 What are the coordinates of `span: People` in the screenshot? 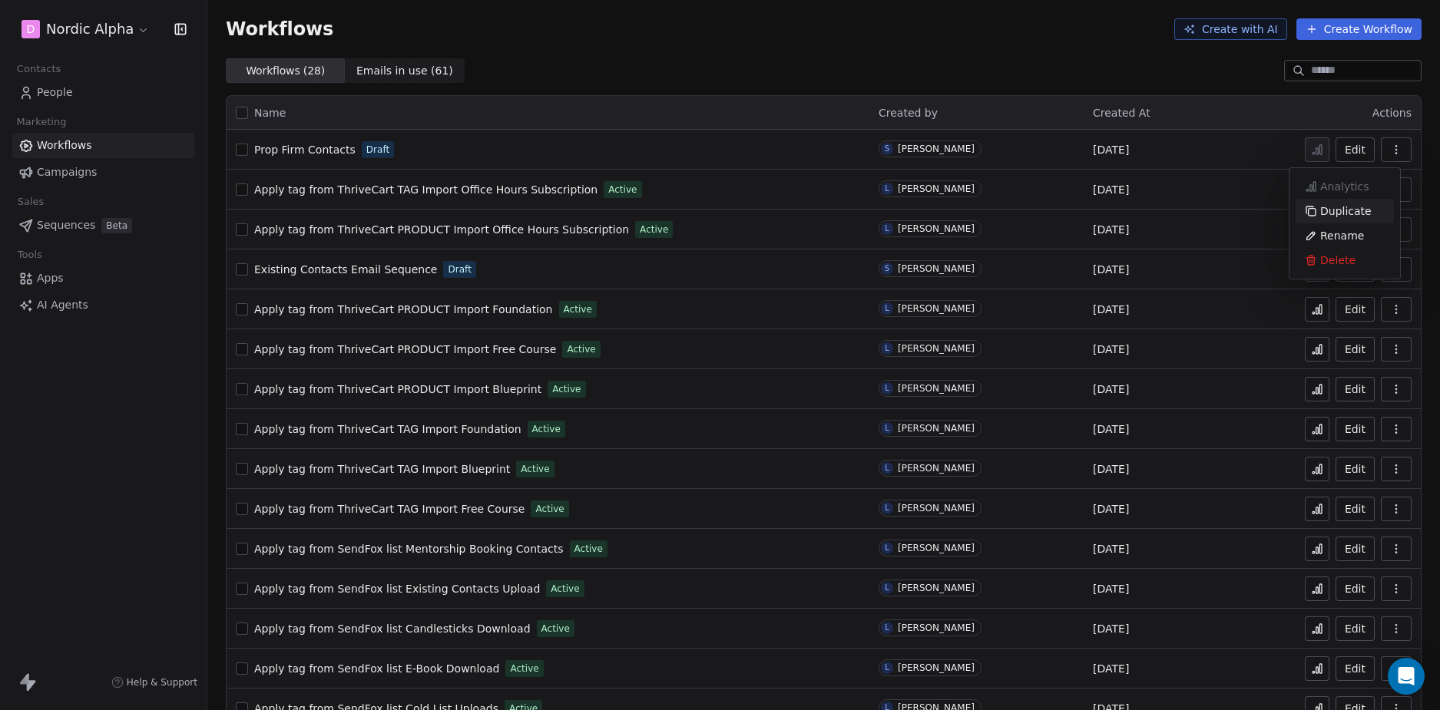 It's located at (55, 92).